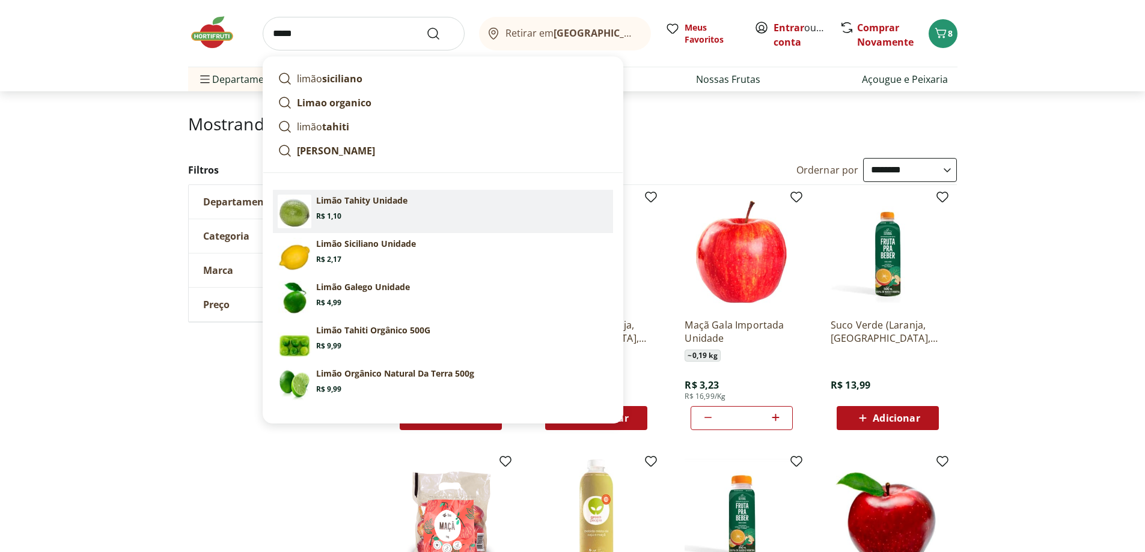  Describe the element at coordinates (904, 79) in the screenshot. I see `a: Açougue e Peixaria` at that location.